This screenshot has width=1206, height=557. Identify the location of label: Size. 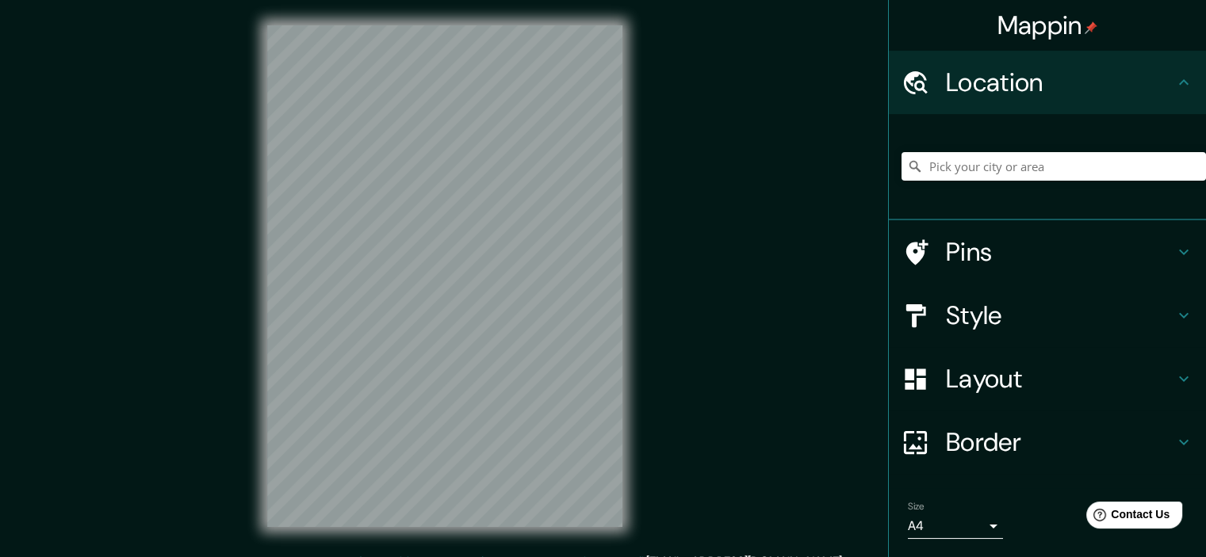
(916, 507).